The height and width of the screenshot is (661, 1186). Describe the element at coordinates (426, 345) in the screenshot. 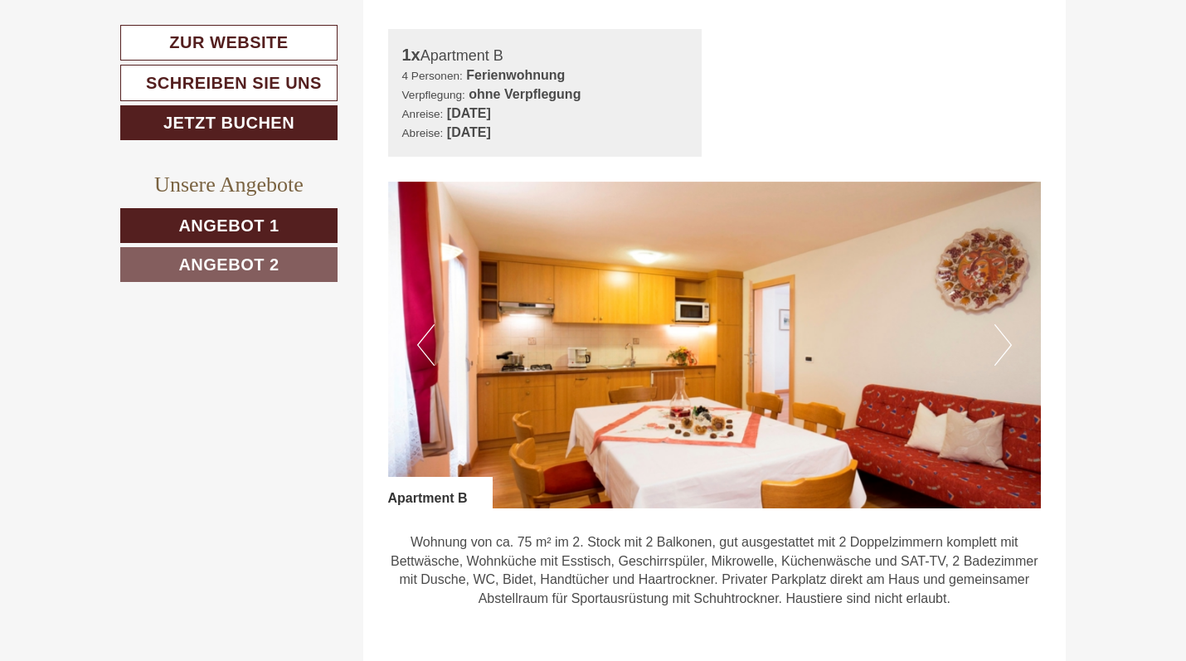

I see `button: Previous` at that location.